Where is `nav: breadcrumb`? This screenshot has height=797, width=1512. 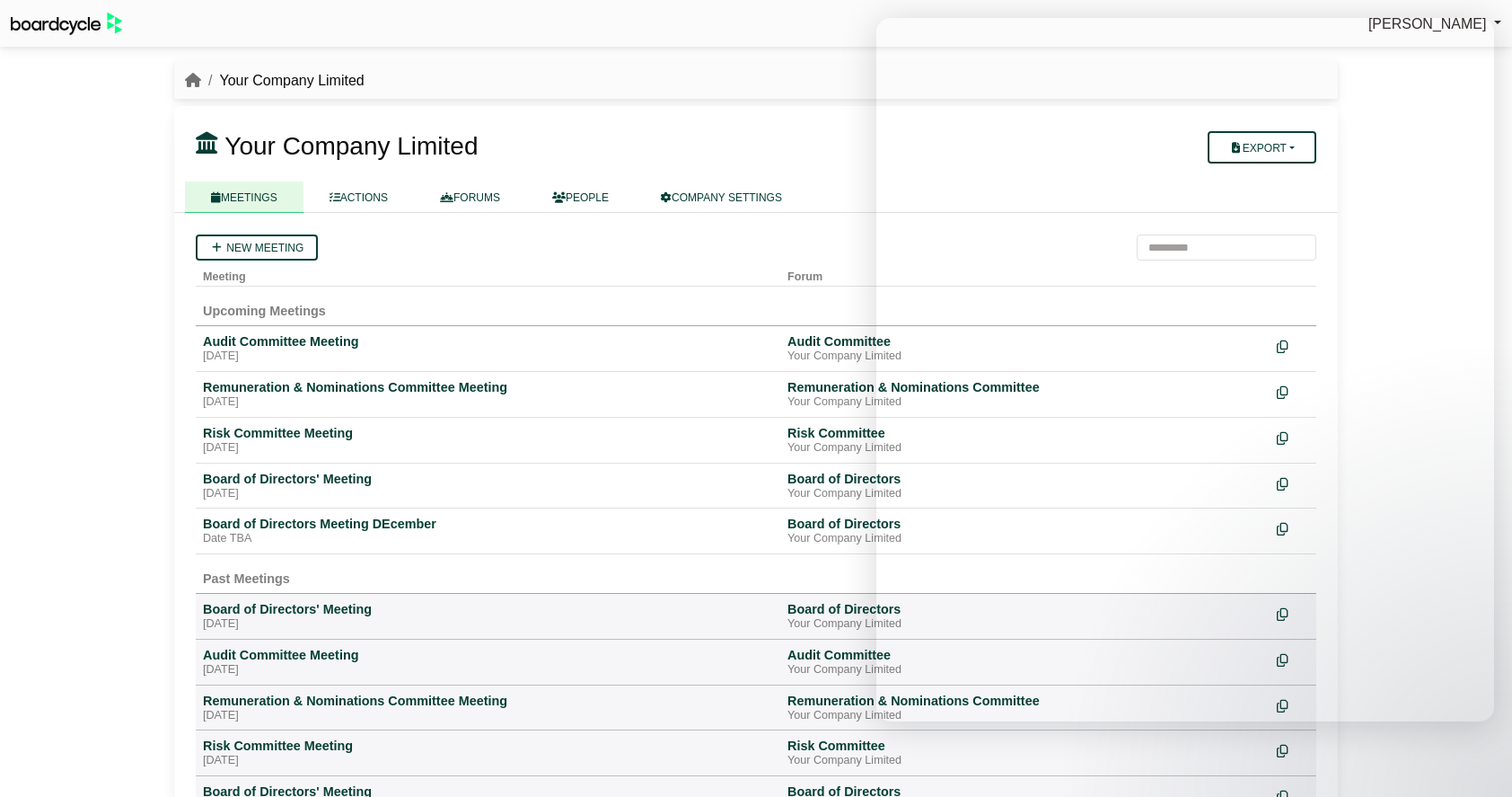
nav: breadcrumb is located at coordinates (275, 81).